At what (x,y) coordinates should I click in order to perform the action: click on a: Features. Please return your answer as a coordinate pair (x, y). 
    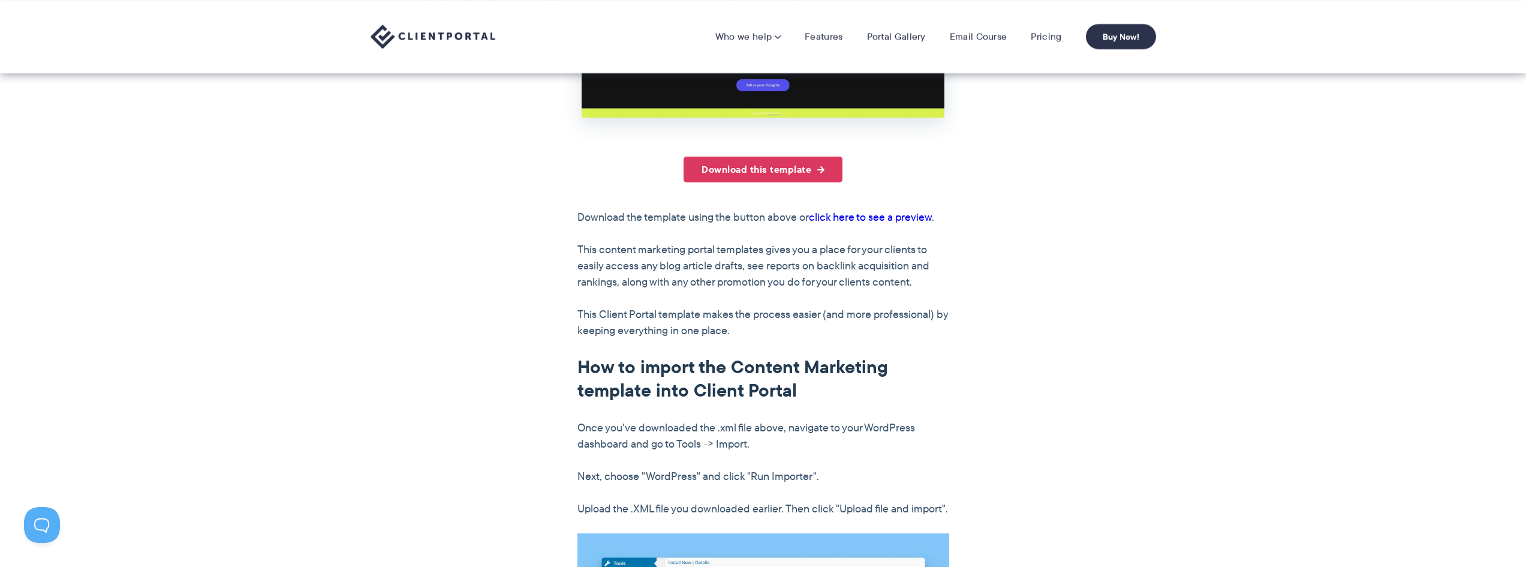
    Looking at the image, I should click on (823, 37).